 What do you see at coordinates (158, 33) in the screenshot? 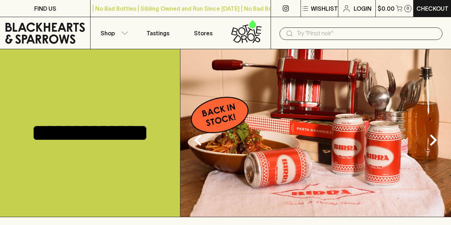
I see `a: Tastings` at bounding box center [158, 33].